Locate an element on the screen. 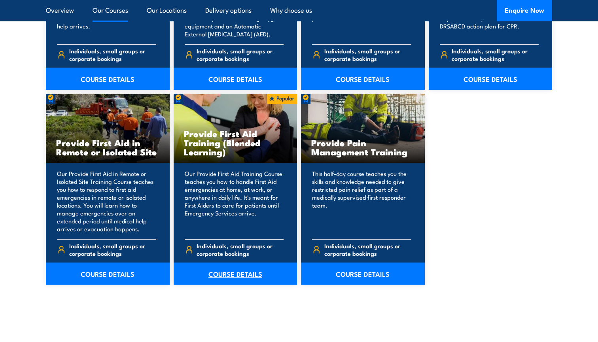  p: Our Provide First Aid Training Course teaches you how to handle First Aid emergencies at home, at... is located at coordinates (234, 201).